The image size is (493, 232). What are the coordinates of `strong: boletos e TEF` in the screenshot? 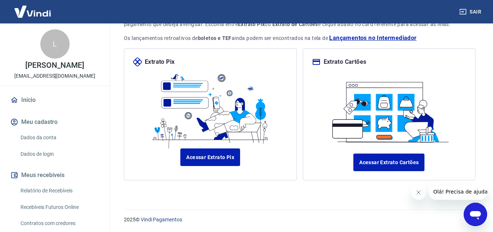 It's located at (215, 38).